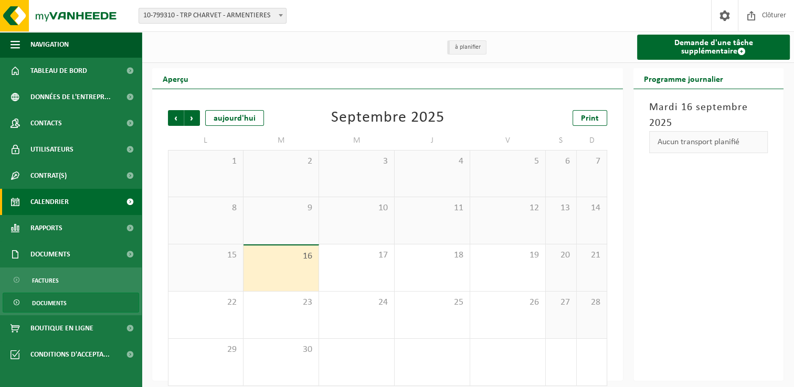 The width and height of the screenshot is (794, 387). What do you see at coordinates (508, 256) in the screenshot?
I see `span: 19` at bounding box center [508, 256].